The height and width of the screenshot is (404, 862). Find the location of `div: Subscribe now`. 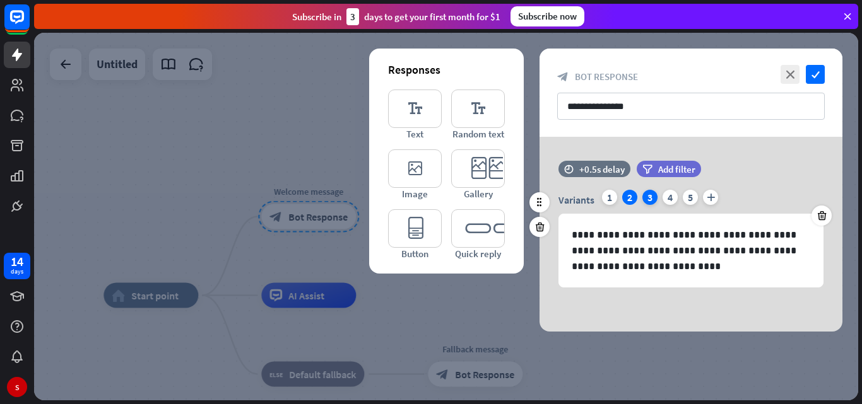

div: Subscribe now is located at coordinates (547, 16).